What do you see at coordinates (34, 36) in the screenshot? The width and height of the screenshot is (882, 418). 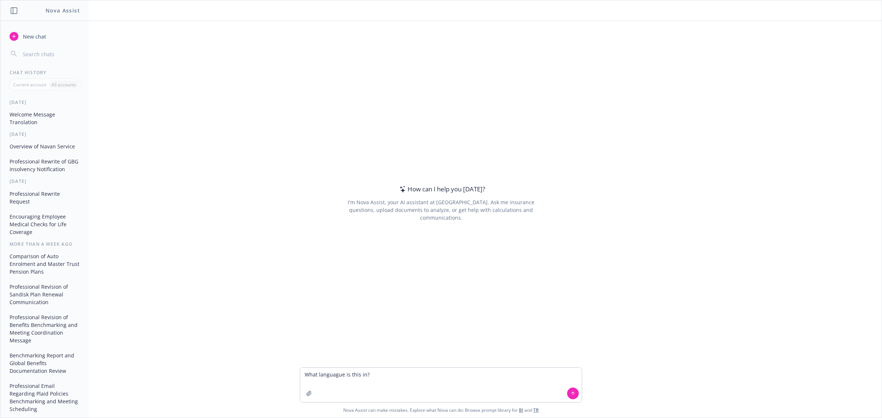 I see `span: New chat` at bounding box center [34, 36].